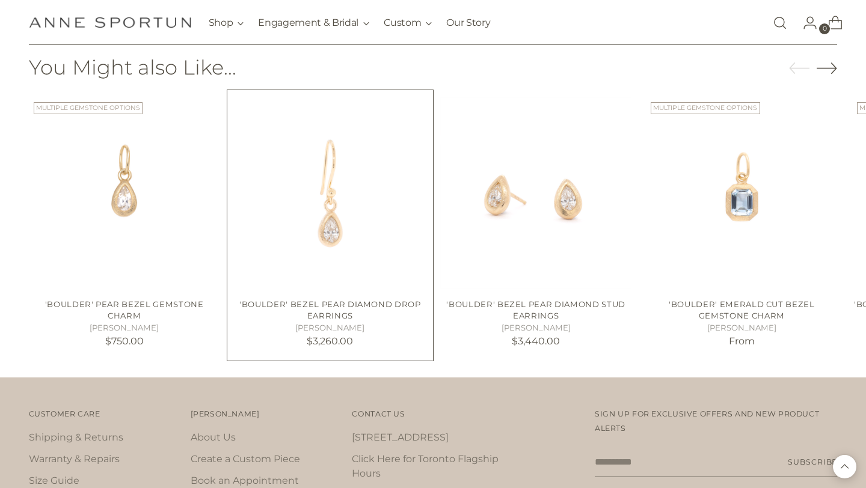 The image size is (866, 488). What do you see at coordinates (408, 23) in the screenshot?
I see `button: Custom` at bounding box center [408, 23].